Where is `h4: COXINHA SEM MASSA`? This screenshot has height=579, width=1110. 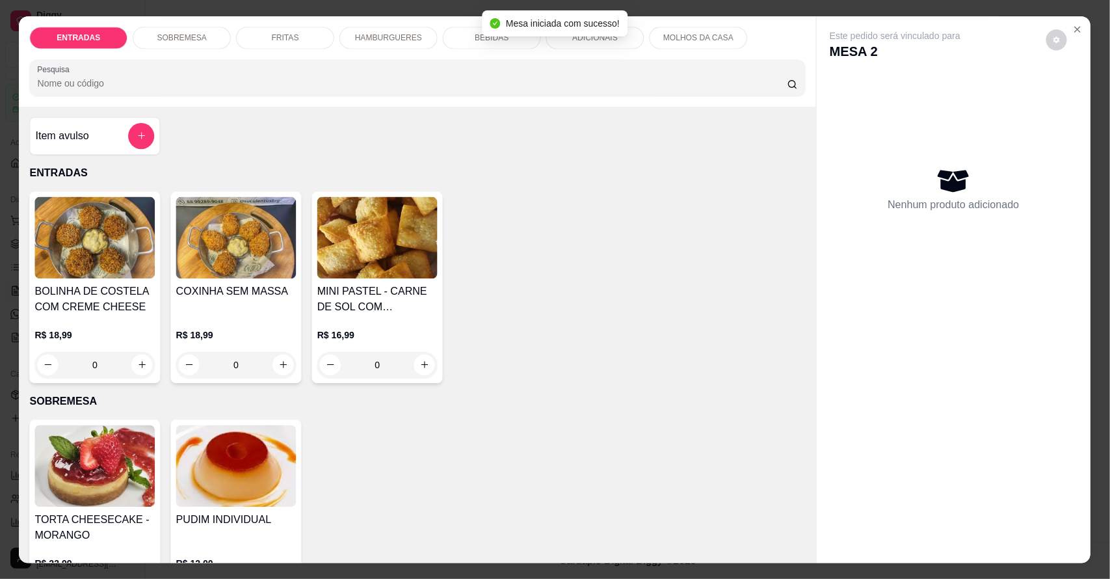
h4: COXINHA SEM MASSA is located at coordinates (236, 291).